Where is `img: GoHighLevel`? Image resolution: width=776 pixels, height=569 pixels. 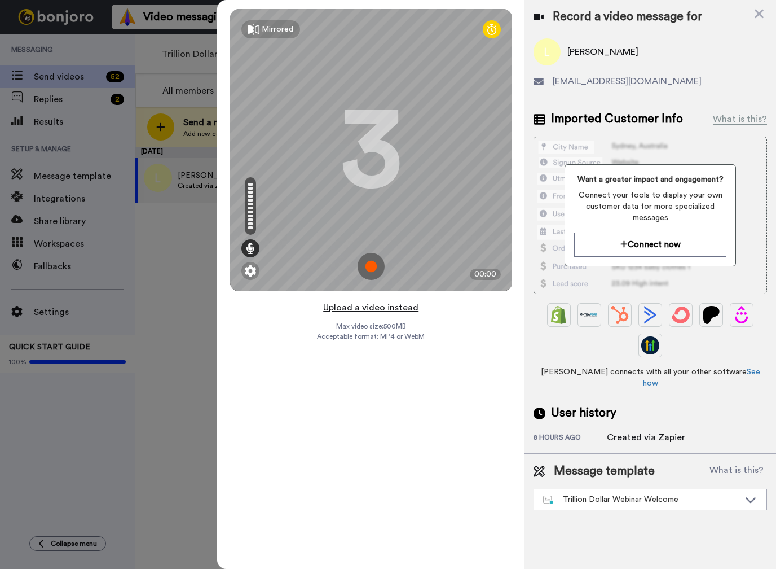 img: GoHighLevel is located at coordinates (650, 345).